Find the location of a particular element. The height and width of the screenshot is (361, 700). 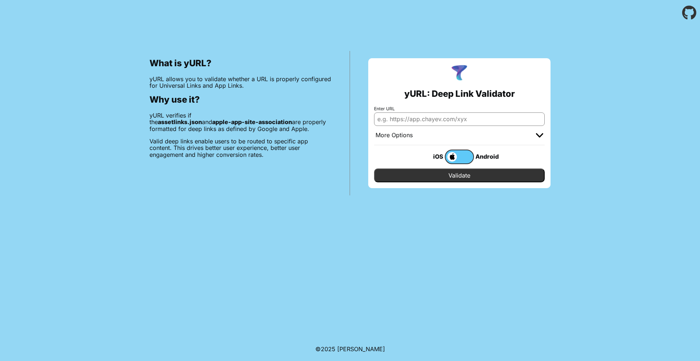

input: e.g. https://app.chayev.com/xyx is located at coordinates (459, 119).